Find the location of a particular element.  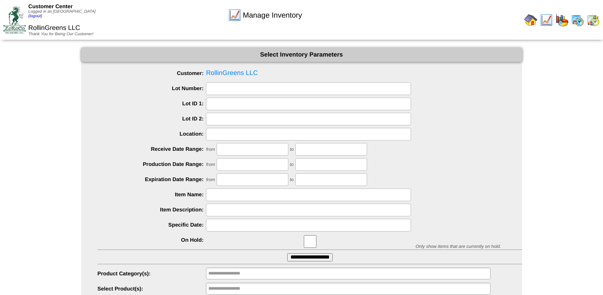

img: graph.gif is located at coordinates (562, 20).